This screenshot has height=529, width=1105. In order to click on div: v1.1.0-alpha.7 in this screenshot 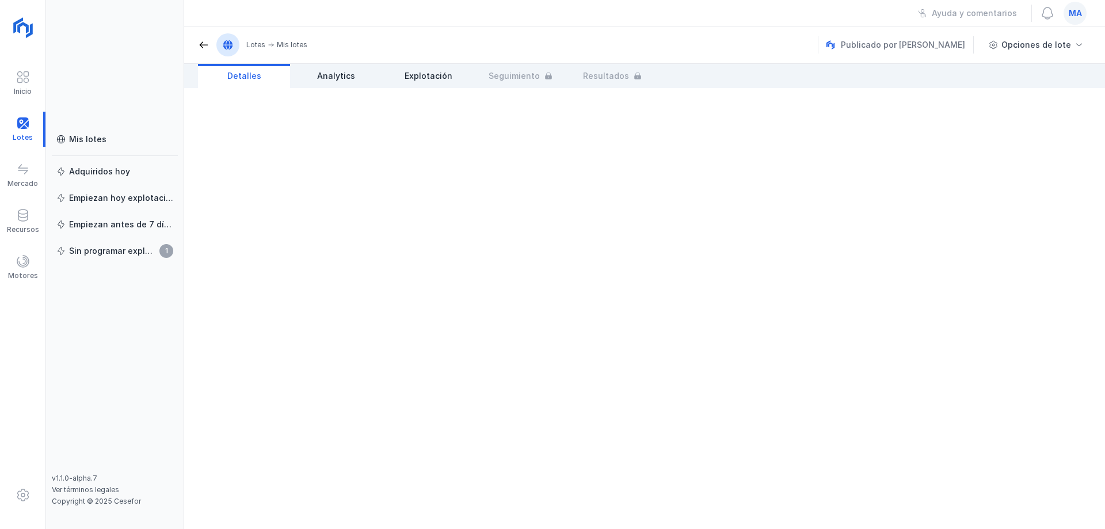, I will do `click(115, 478)`.